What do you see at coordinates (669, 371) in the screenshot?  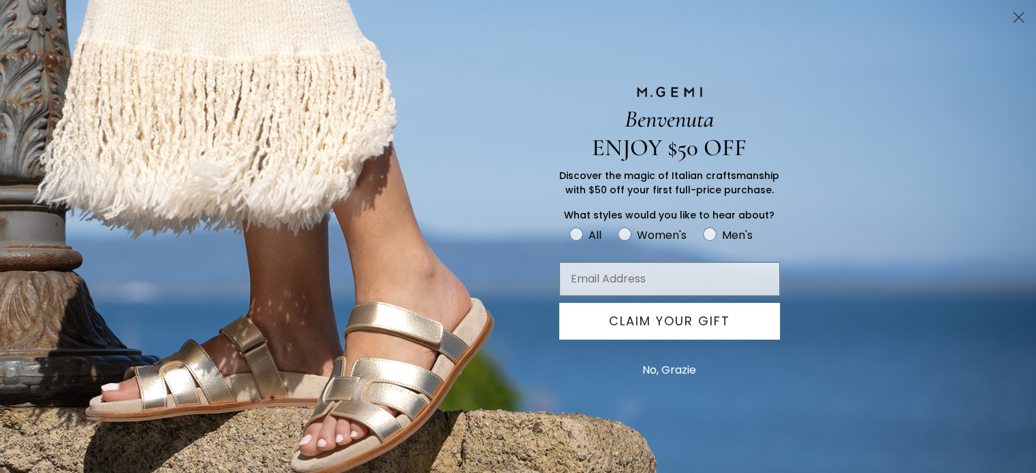 I see `button: No, Grazie` at bounding box center [669, 371].